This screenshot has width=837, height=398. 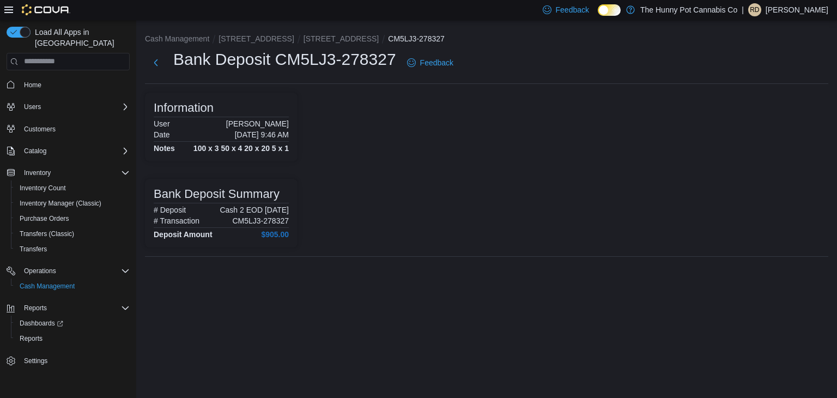 What do you see at coordinates (754, 10) in the screenshot?
I see `span: RD` at bounding box center [754, 10].